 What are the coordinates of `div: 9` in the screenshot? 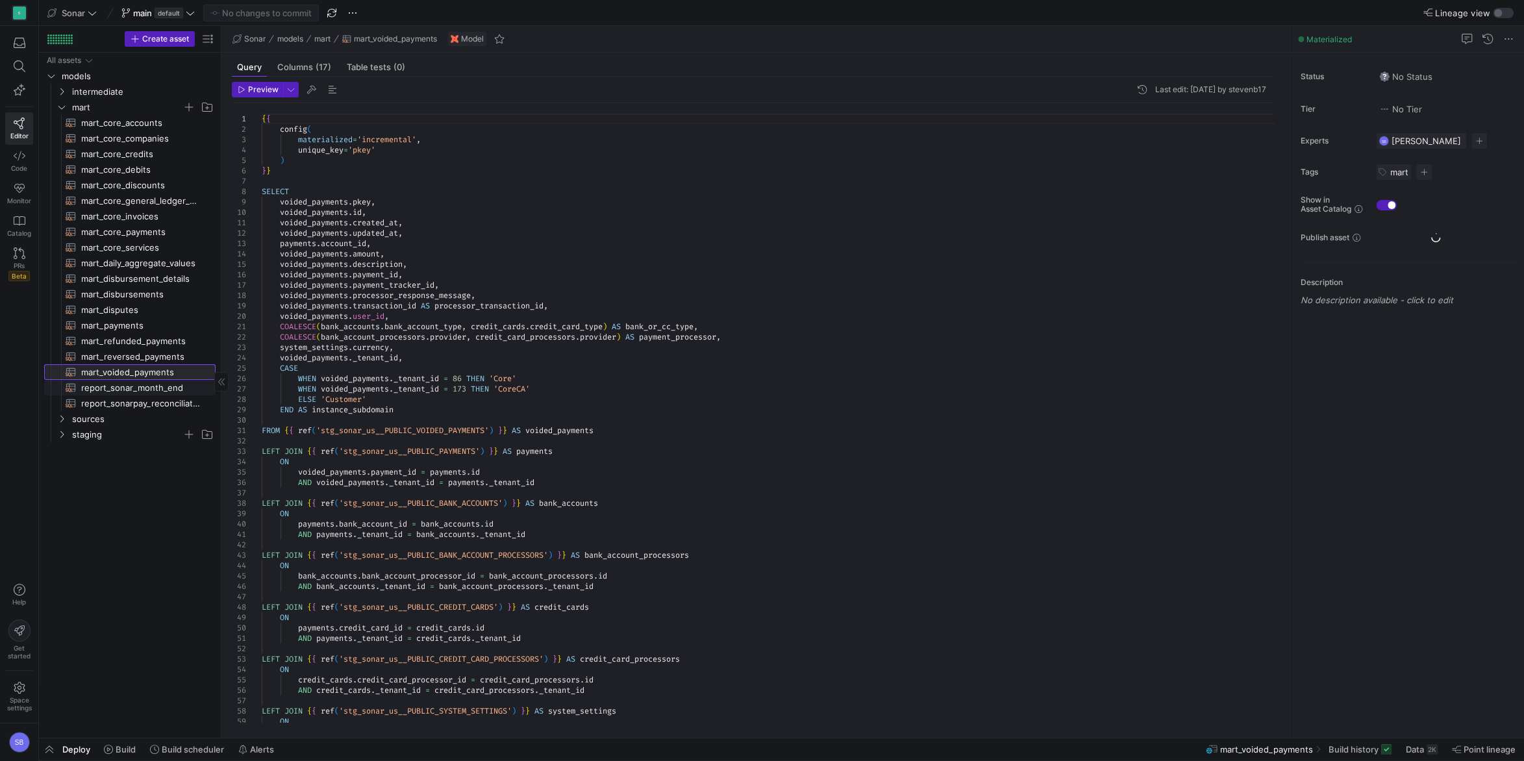 It's located at (239, 202).